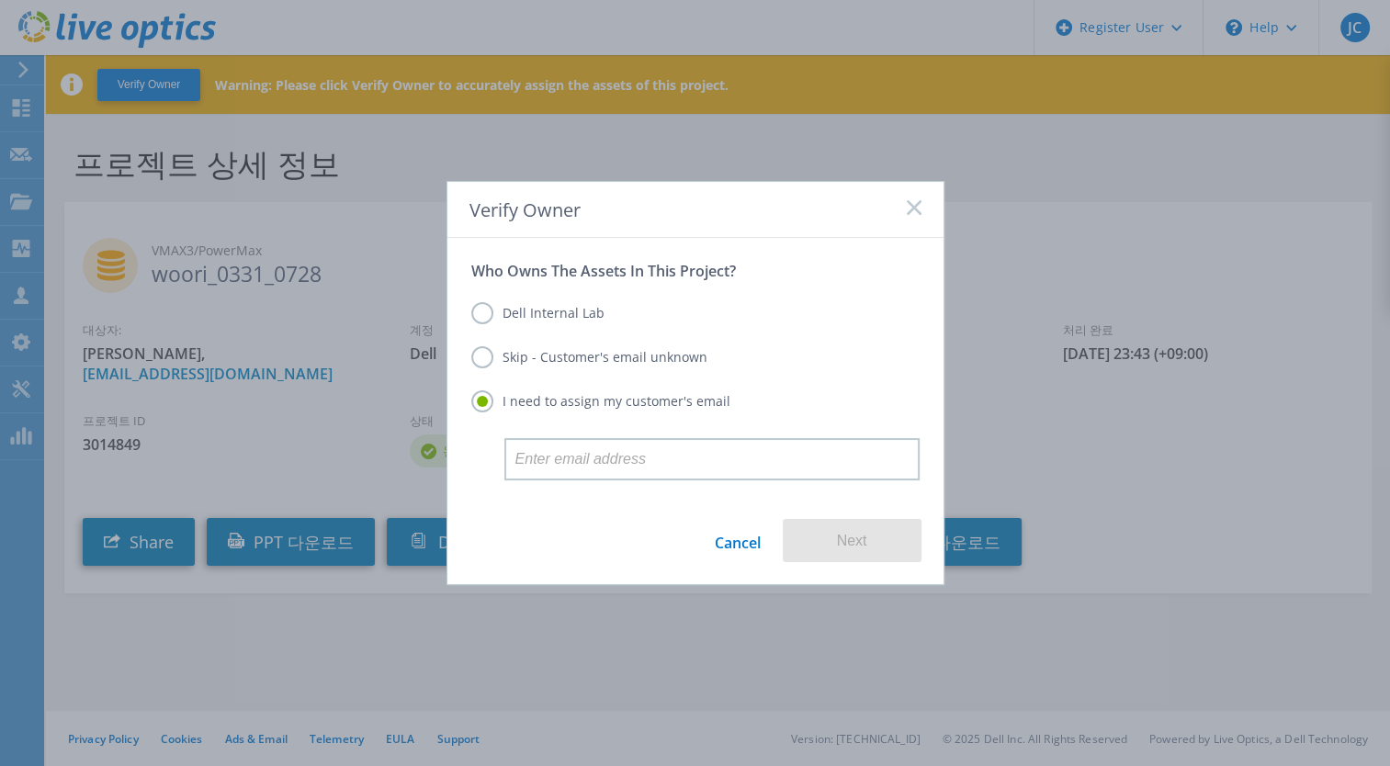  What do you see at coordinates (738, 540) in the screenshot?
I see `a: Cancel` at bounding box center [738, 540].